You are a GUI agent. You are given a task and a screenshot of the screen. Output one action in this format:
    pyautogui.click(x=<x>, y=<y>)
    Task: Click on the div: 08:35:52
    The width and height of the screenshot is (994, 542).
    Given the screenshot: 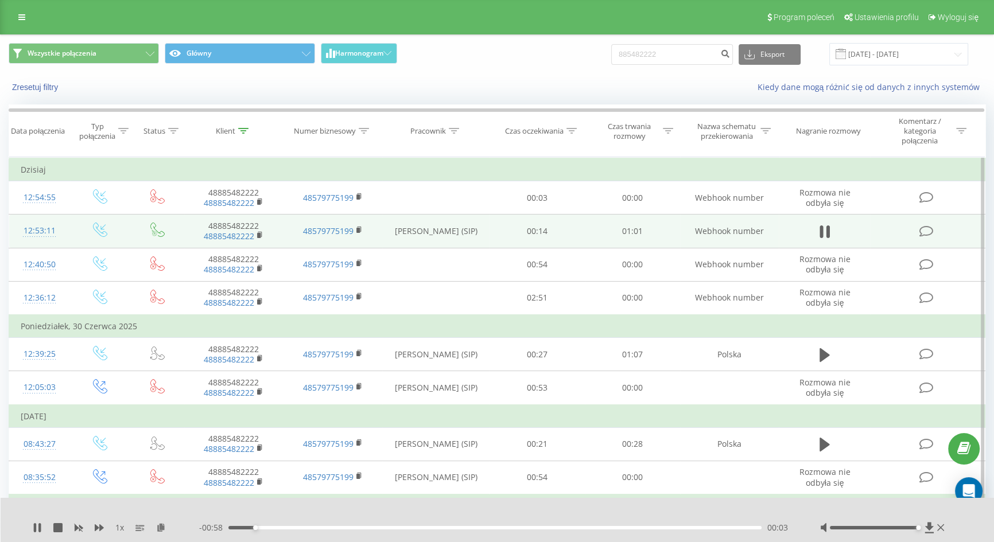 What is the action you would take?
    pyautogui.click(x=40, y=478)
    